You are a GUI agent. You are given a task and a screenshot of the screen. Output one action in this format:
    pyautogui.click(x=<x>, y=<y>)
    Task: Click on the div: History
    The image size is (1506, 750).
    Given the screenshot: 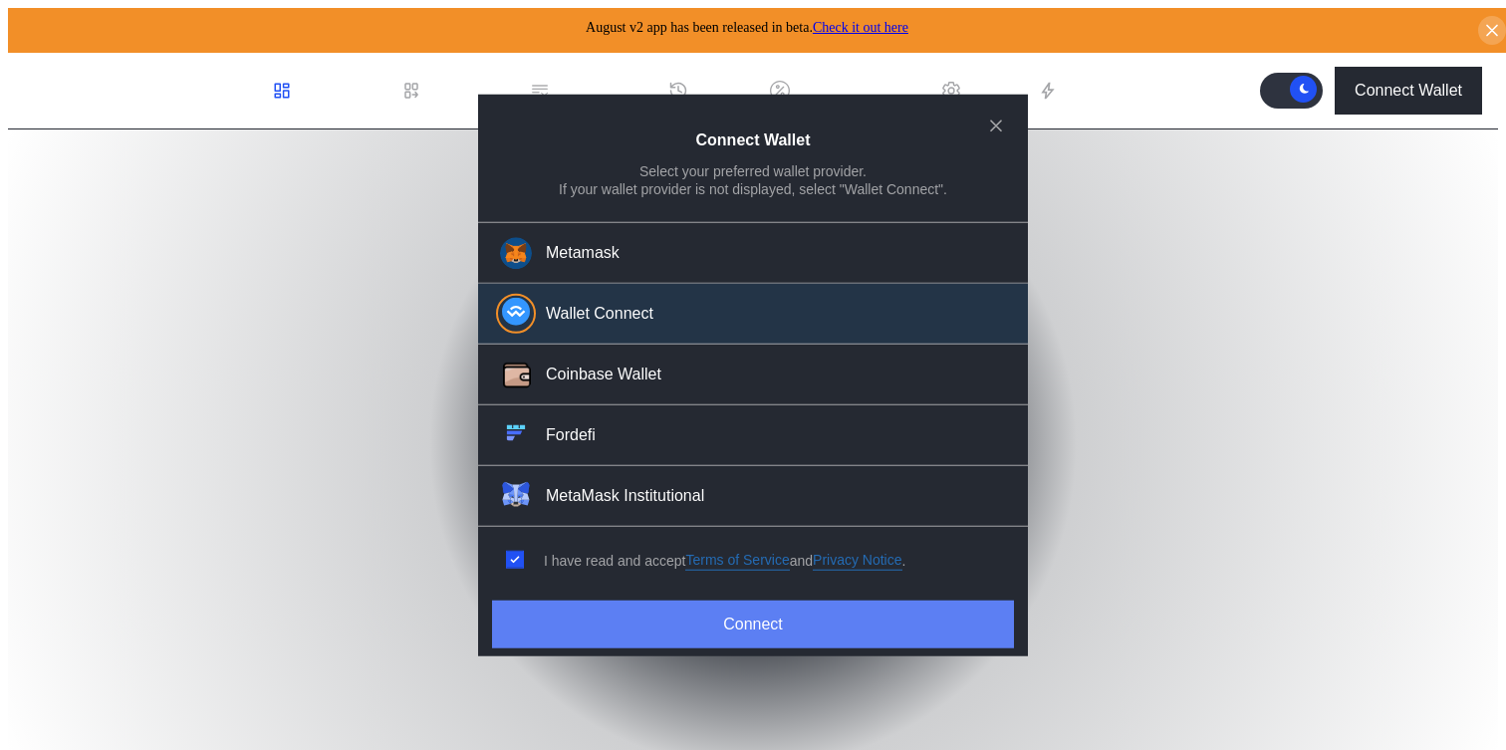 What is the action you would take?
    pyautogui.click(x=721, y=91)
    